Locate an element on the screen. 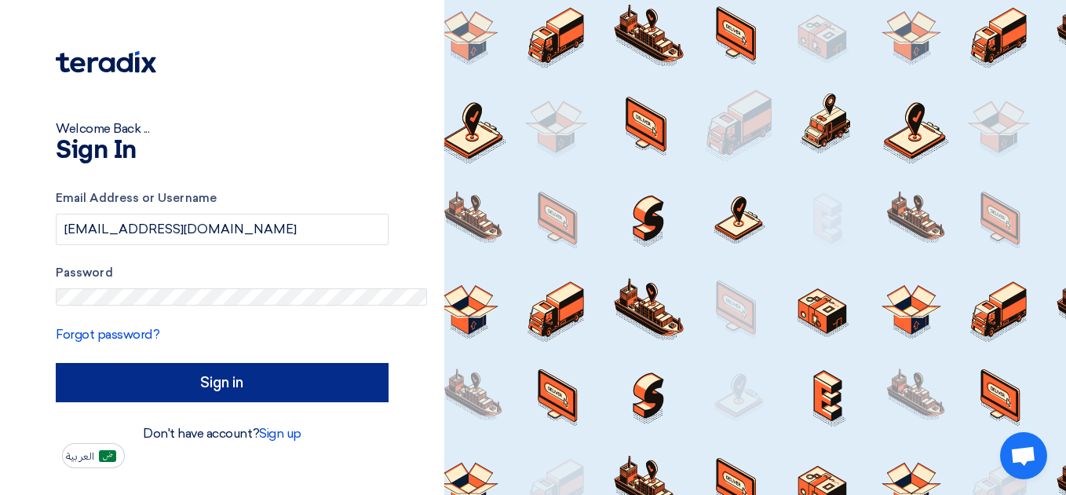  img: ar-AR.png is located at coordinates (108, 455).